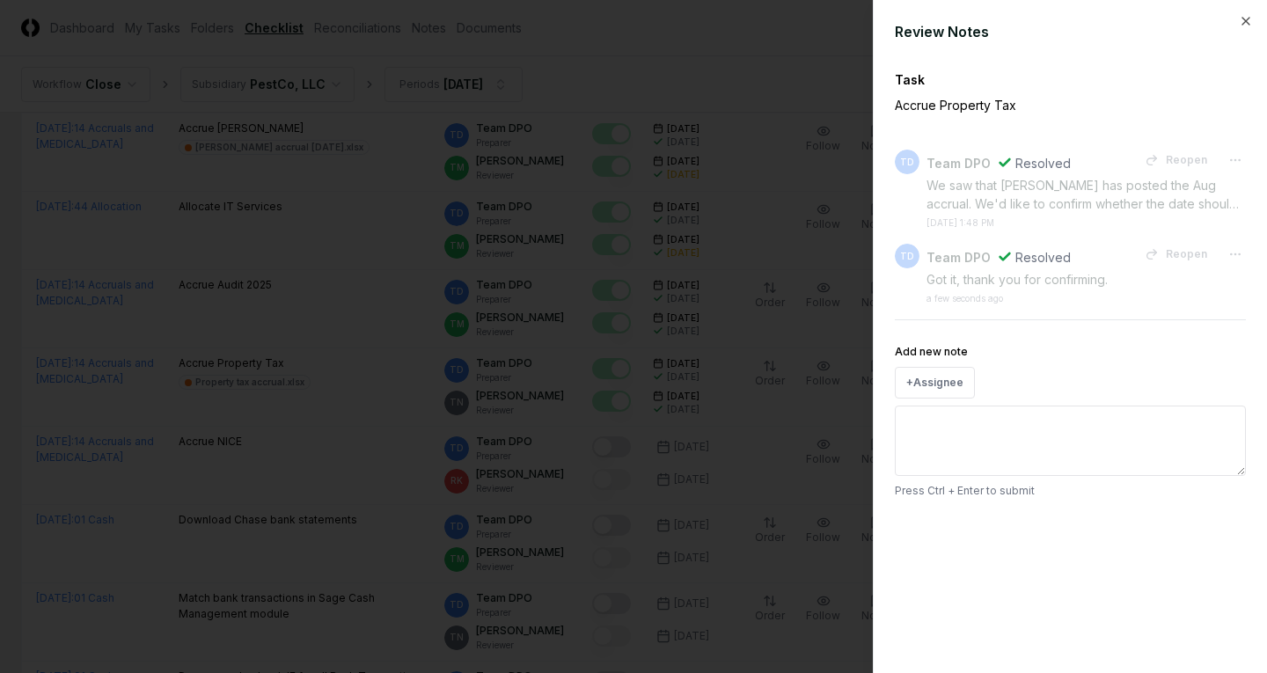 The image size is (1267, 673). What do you see at coordinates (1070, 32) in the screenshot?
I see `div: Review Notes` at bounding box center [1070, 32].